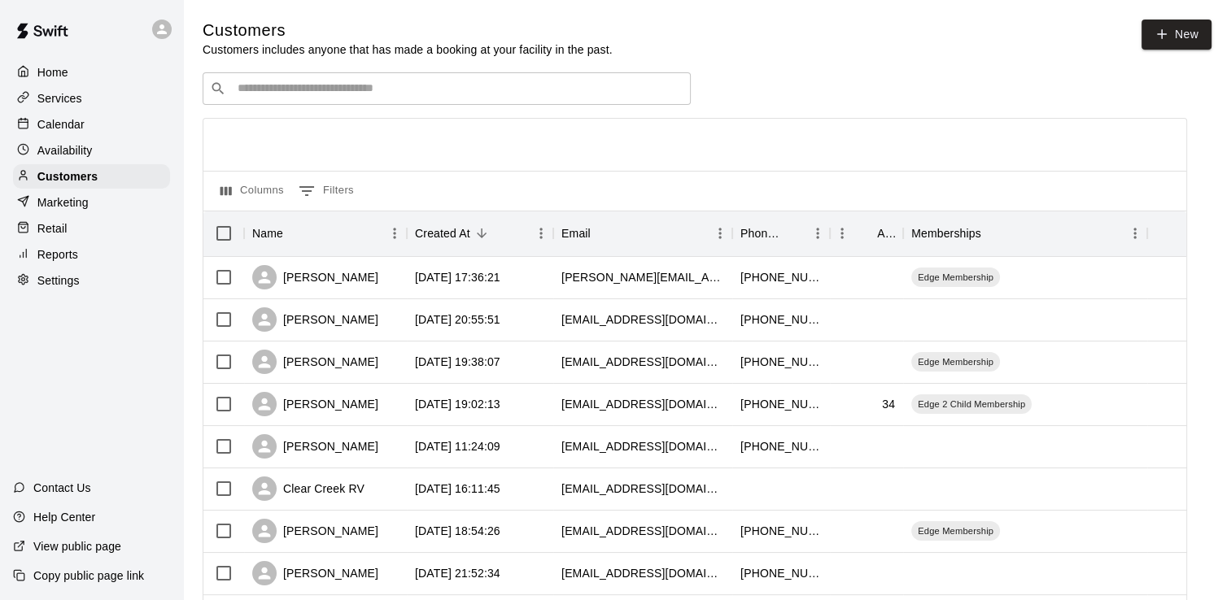 This screenshot has width=1231, height=600. I want to click on div: cobymcgonagill@gmail.com, so click(643, 362).